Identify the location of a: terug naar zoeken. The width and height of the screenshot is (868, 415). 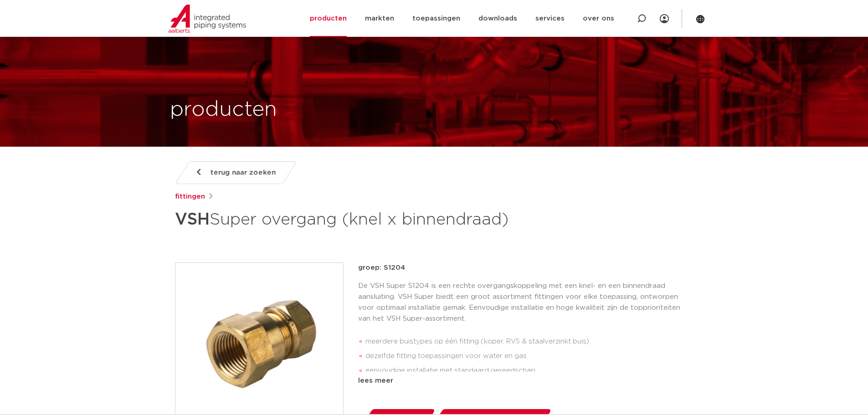
(236, 173).